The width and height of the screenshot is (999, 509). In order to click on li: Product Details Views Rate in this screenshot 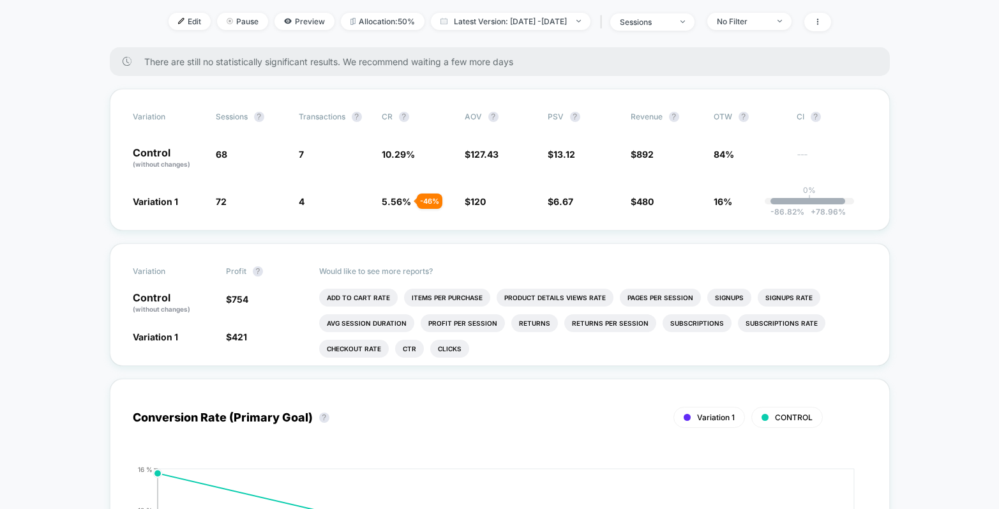, I will do `click(554, 297)`.